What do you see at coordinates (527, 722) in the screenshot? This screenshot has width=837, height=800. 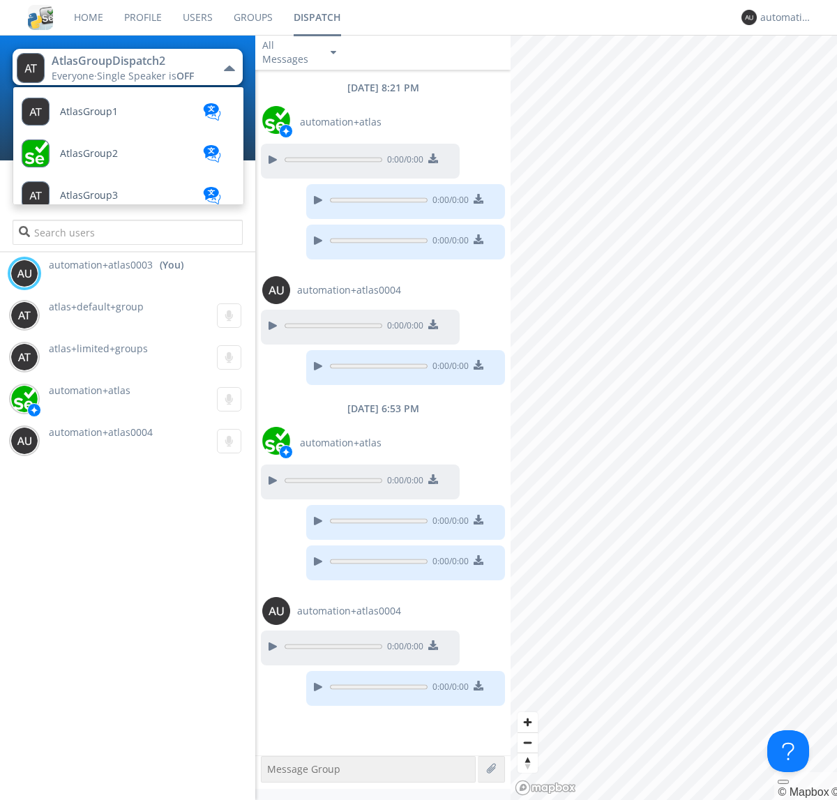 I see `span: Zoom in` at bounding box center [527, 722].